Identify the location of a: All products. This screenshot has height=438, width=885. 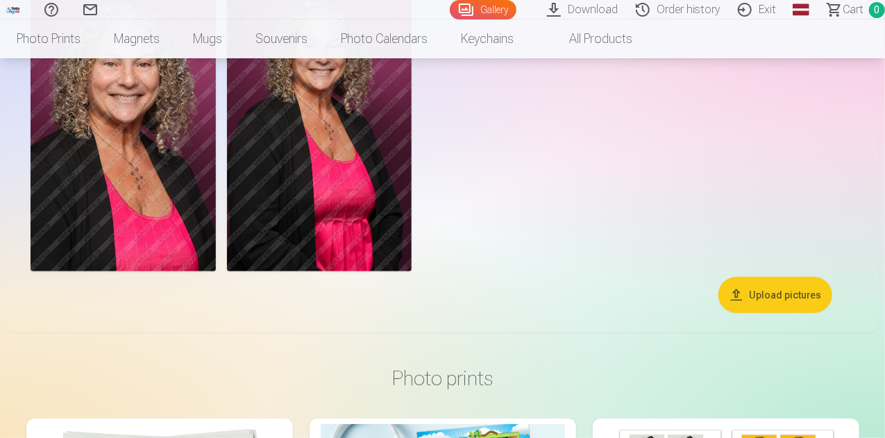
(590, 39).